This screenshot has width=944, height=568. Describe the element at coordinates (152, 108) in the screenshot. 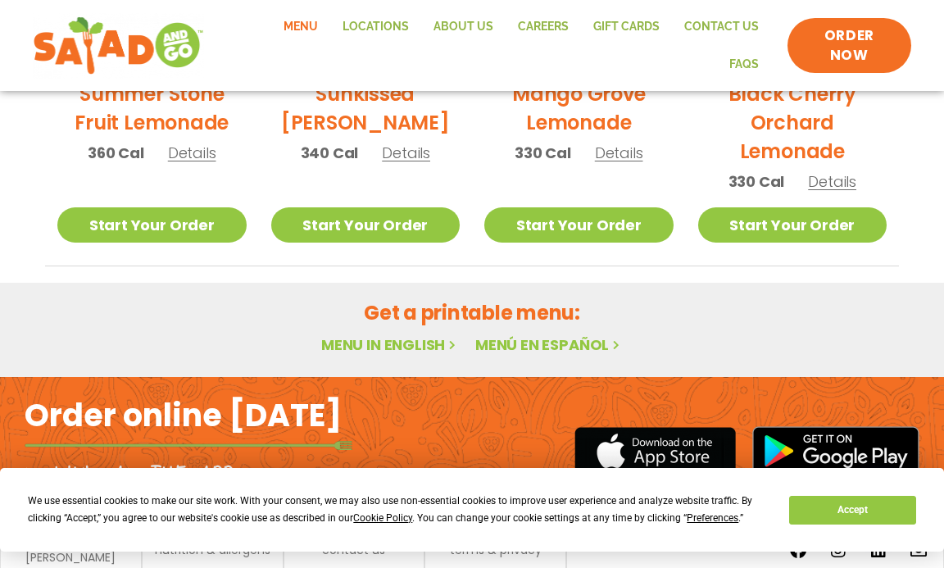

I see `h2: Summer Stone Fruit Lemonade` at that location.